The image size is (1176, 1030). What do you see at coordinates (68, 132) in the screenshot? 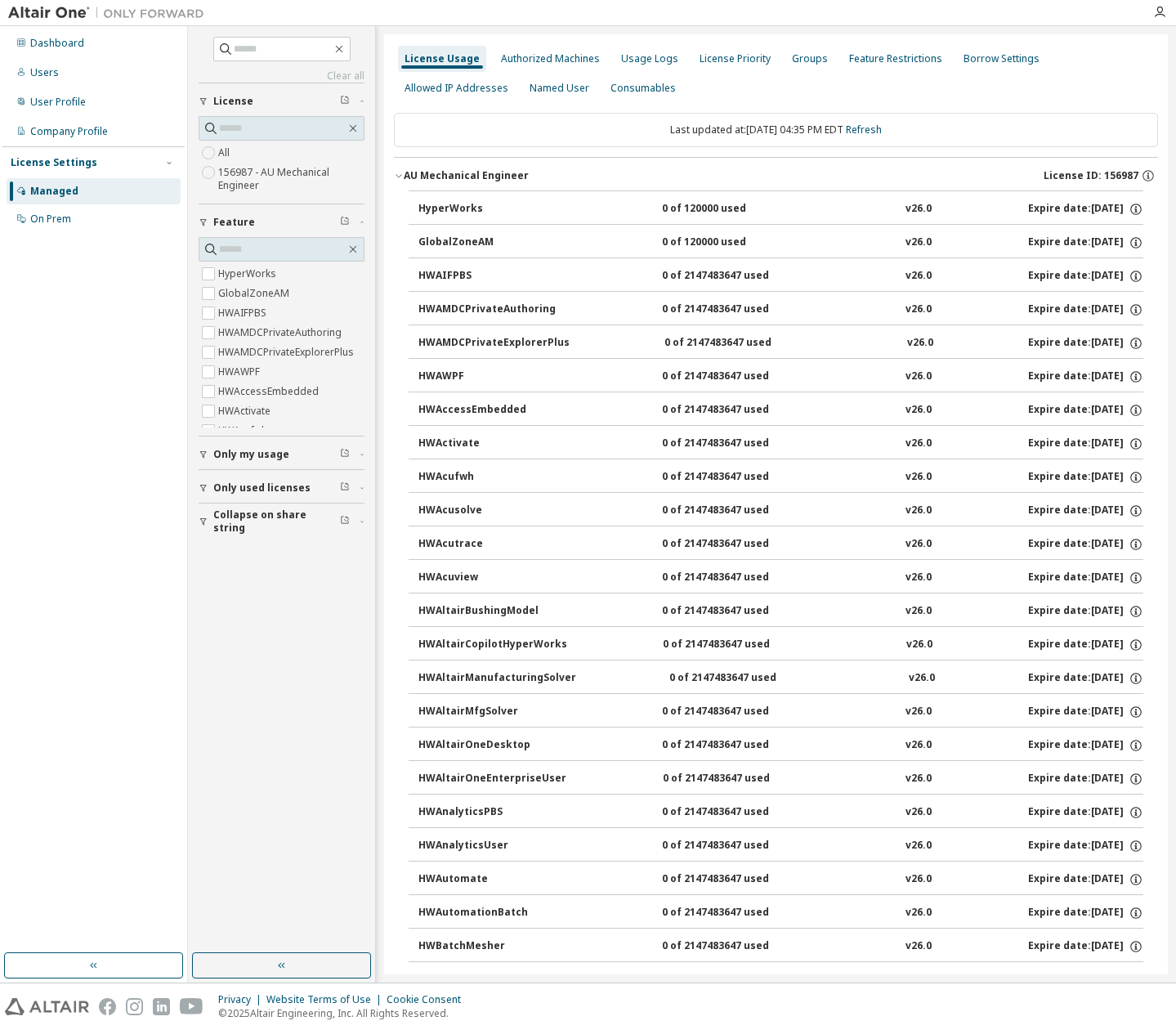
I see `div: Company Profile` at bounding box center [68, 132].